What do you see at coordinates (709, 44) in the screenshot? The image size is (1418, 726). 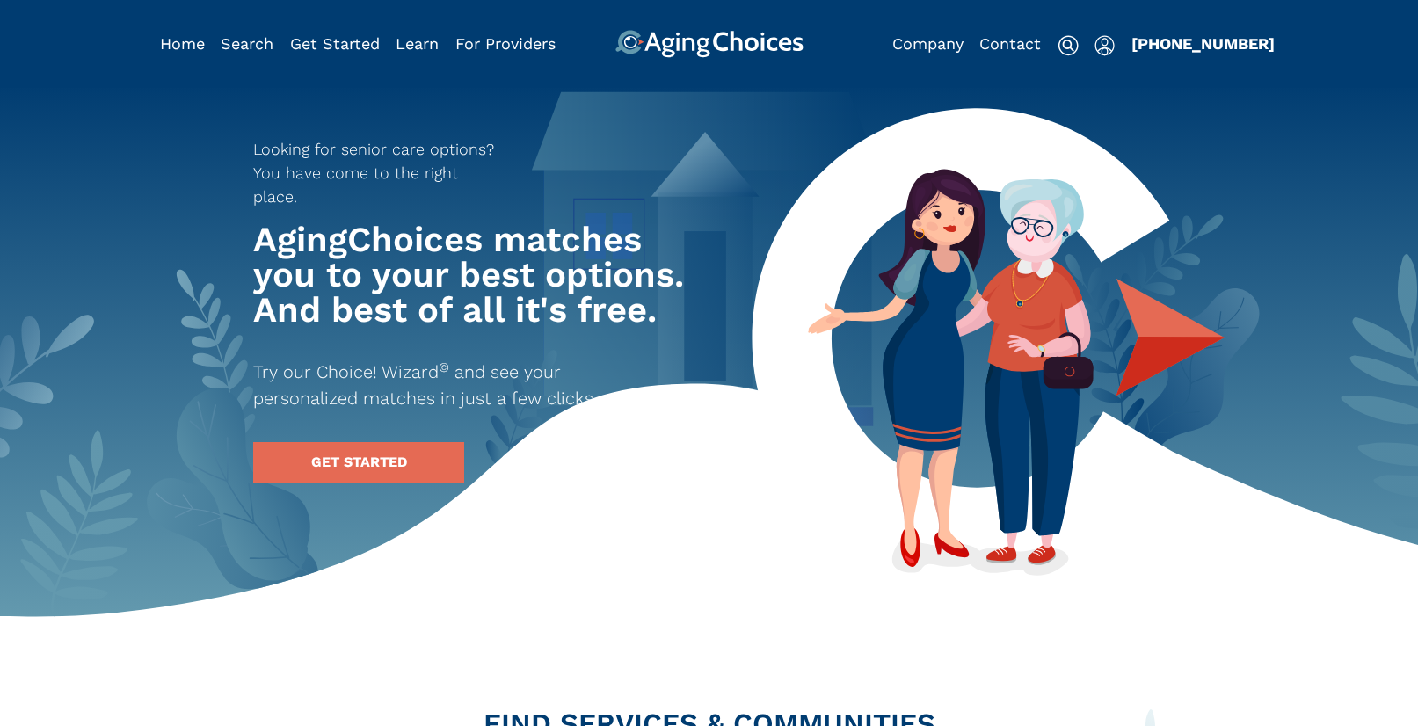 I see `img: AgingChoices` at bounding box center [709, 44].